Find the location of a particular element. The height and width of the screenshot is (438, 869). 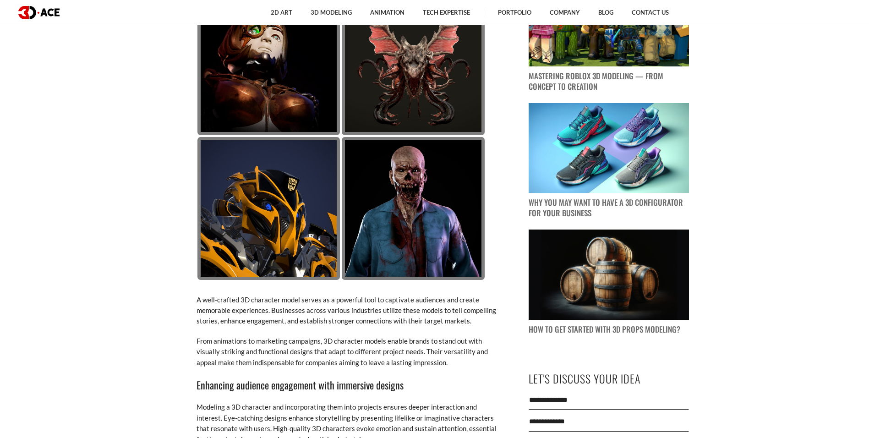

img: Bumblebee 3D character model is located at coordinates (269, 208).